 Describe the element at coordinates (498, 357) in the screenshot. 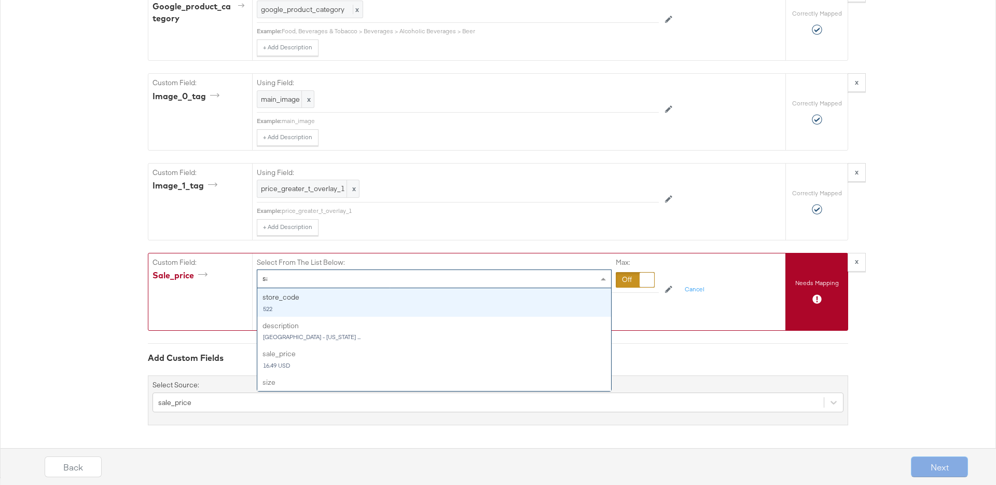

I see `div: Add Custom Fields` at that location.